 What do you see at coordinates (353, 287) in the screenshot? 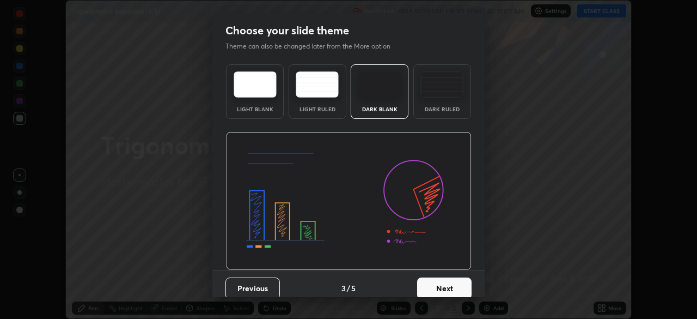
I see `h4: 5` at bounding box center [353, 287].